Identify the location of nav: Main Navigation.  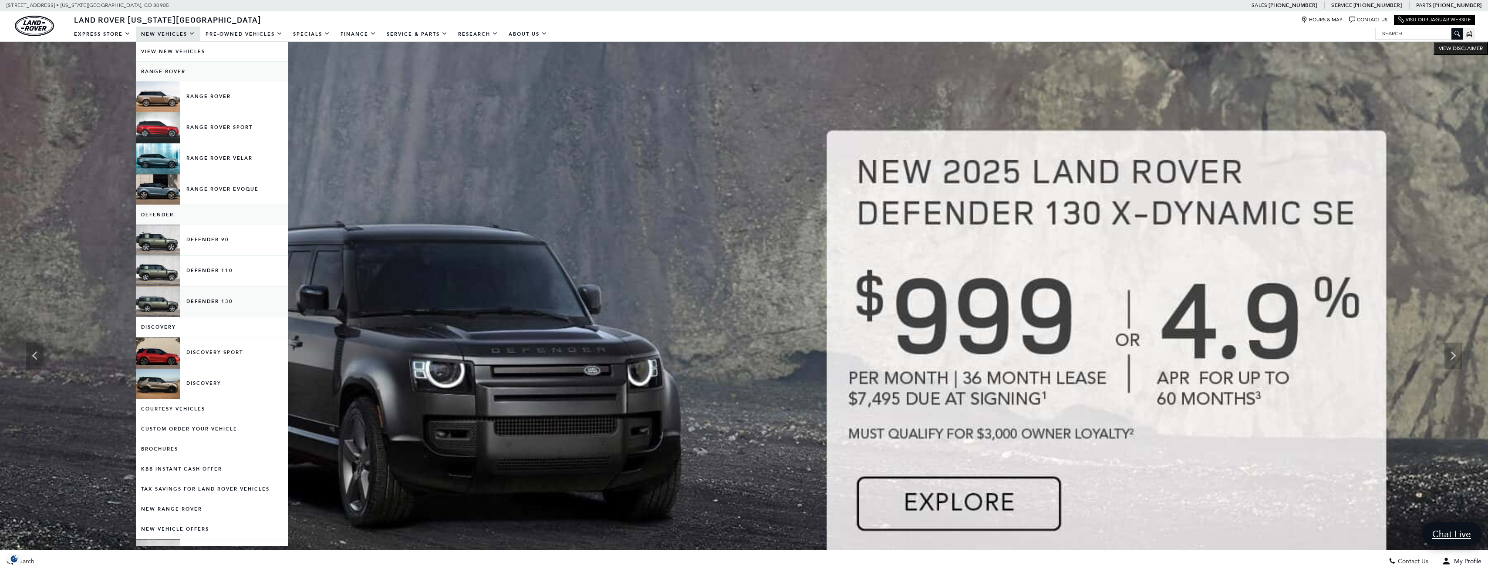
(311, 34).